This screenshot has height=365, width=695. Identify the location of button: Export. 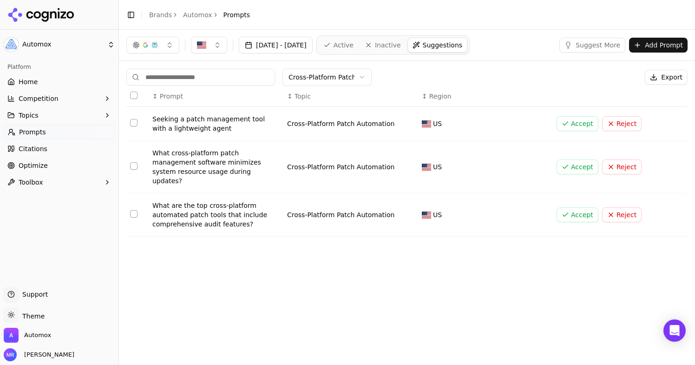
(666, 77).